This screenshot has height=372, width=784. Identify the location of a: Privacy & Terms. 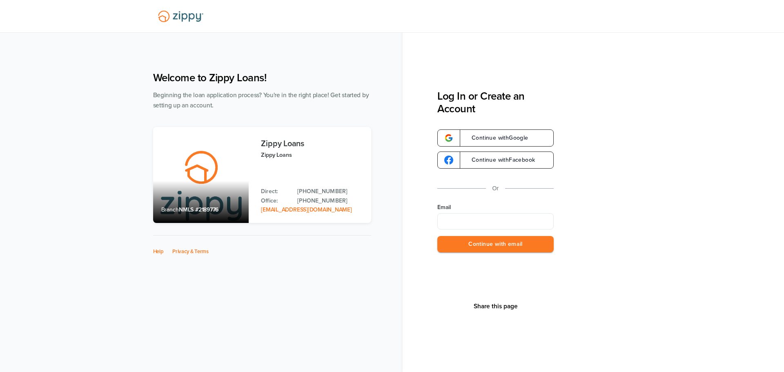
(190, 252).